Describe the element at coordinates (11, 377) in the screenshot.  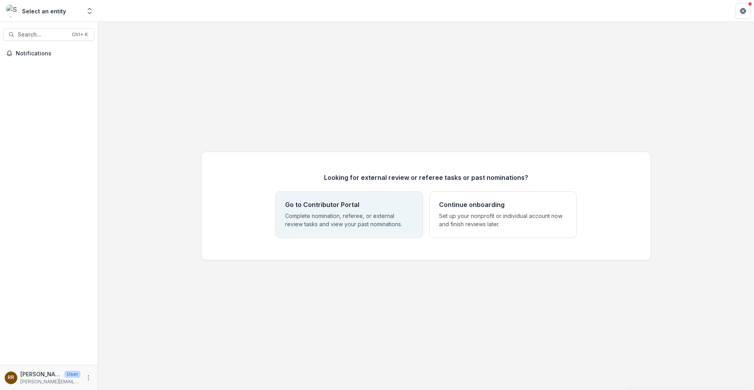
I see `div: Rachel Reese` at that location.